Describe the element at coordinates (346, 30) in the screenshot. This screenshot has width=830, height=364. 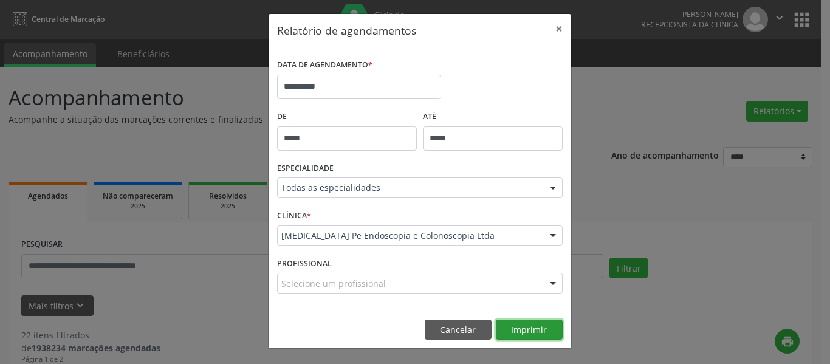
I see `h5: Relatório de agendamentos` at that location.